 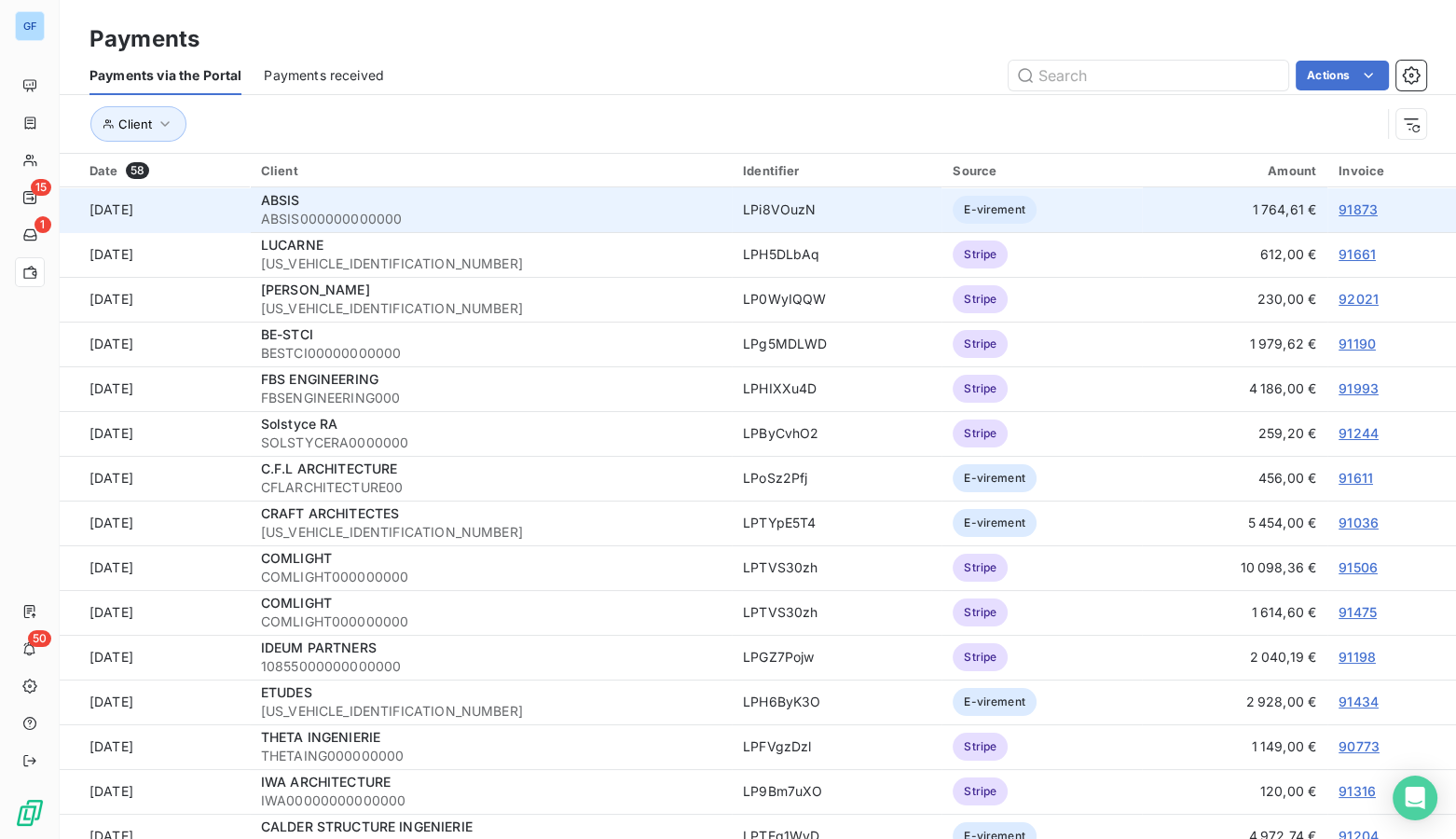 I want to click on td: 10 098,36 €, so click(x=1234, y=568).